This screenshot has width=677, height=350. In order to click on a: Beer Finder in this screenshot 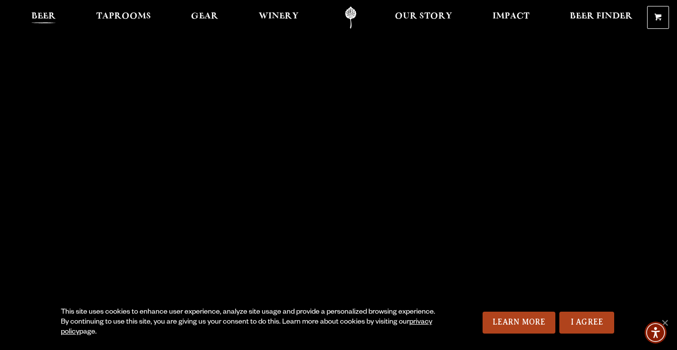, I will do `click(601, 17)`.